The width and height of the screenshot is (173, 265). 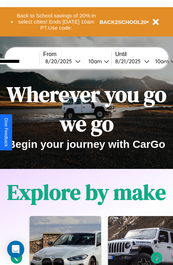 What do you see at coordinates (77, 54) in the screenshot?
I see `label: From` at bounding box center [77, 54].